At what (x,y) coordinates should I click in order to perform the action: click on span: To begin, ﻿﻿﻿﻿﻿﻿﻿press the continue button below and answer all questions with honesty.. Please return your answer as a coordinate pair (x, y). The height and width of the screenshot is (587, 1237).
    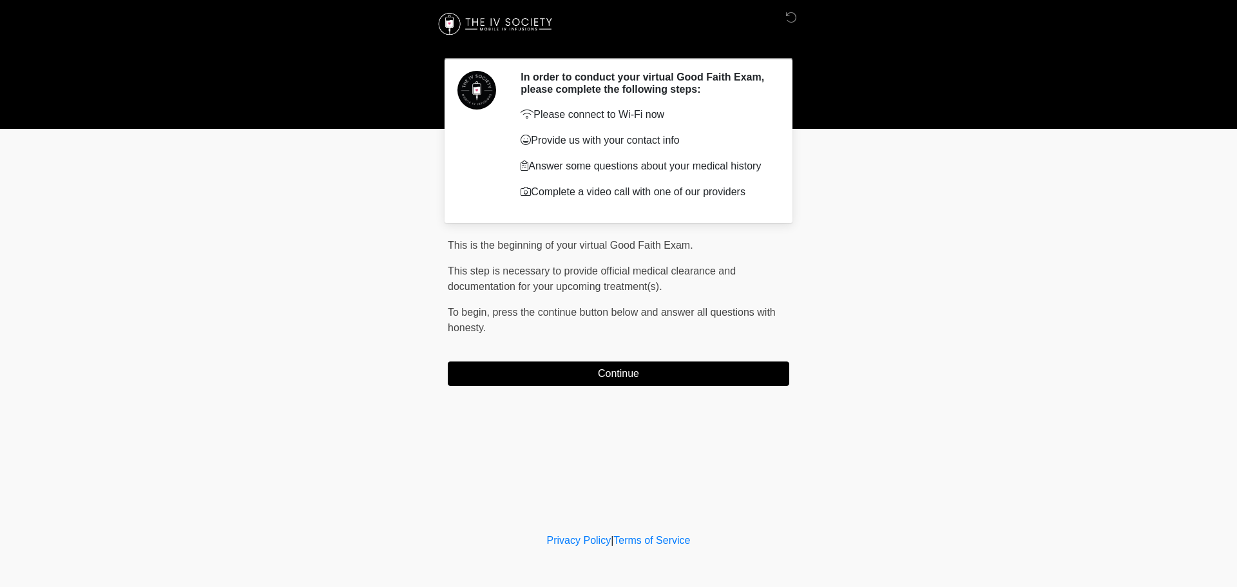
    Looking at the image, I should click on (612, 320).